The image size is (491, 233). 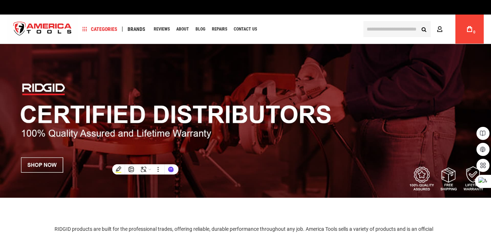 What do you see at coordinates (136, 29) in the screenshot?
I see `a: Brands` at bounding box center [136, 29].